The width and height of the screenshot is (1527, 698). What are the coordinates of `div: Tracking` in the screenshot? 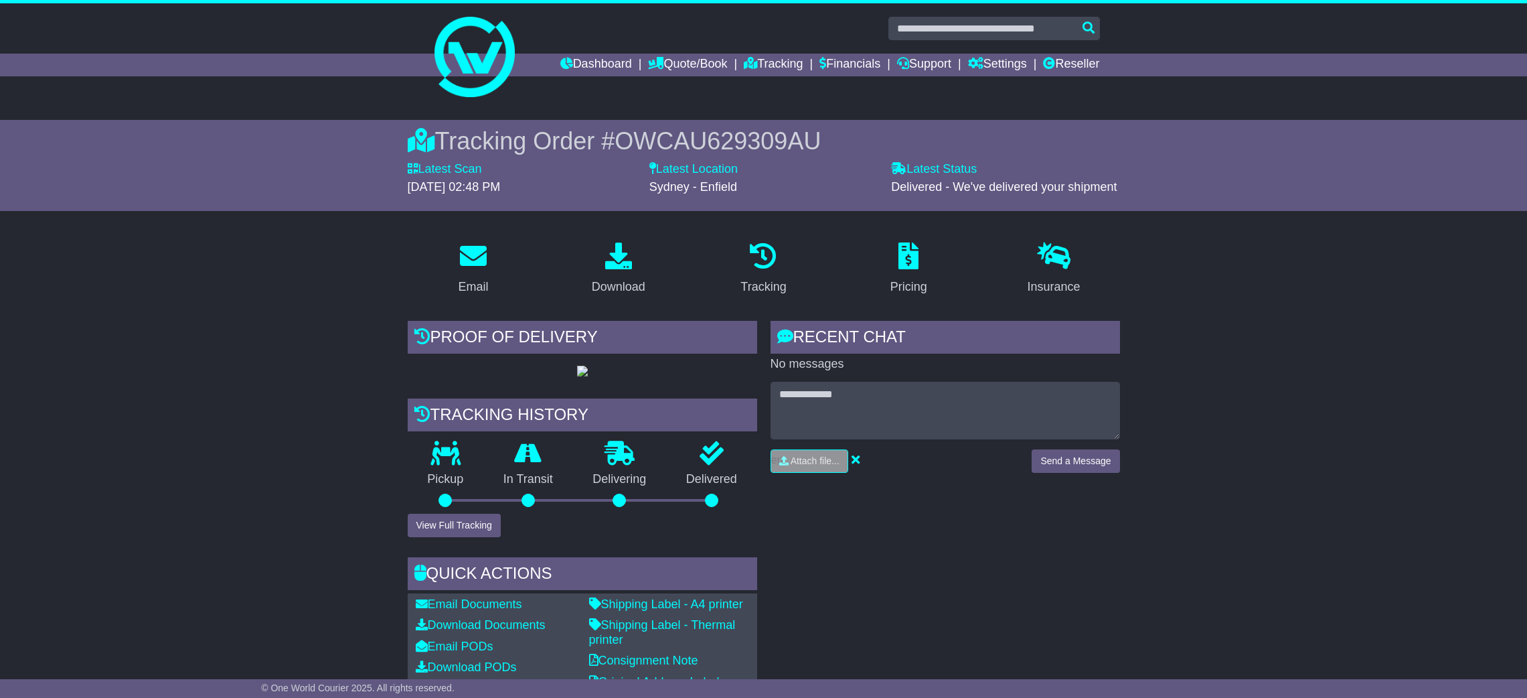 It's located at (763, 287).